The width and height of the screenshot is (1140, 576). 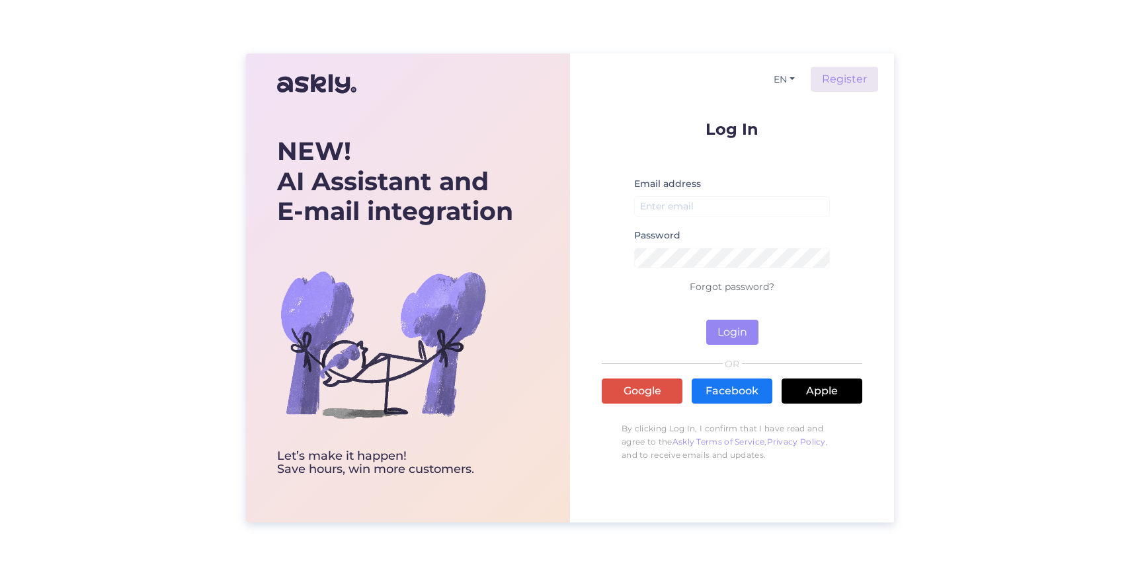 What do you see at coordinates (719, 442) in the screenshot?
I see `a: Askly Terms of Service` at bounding box center [719, 442].